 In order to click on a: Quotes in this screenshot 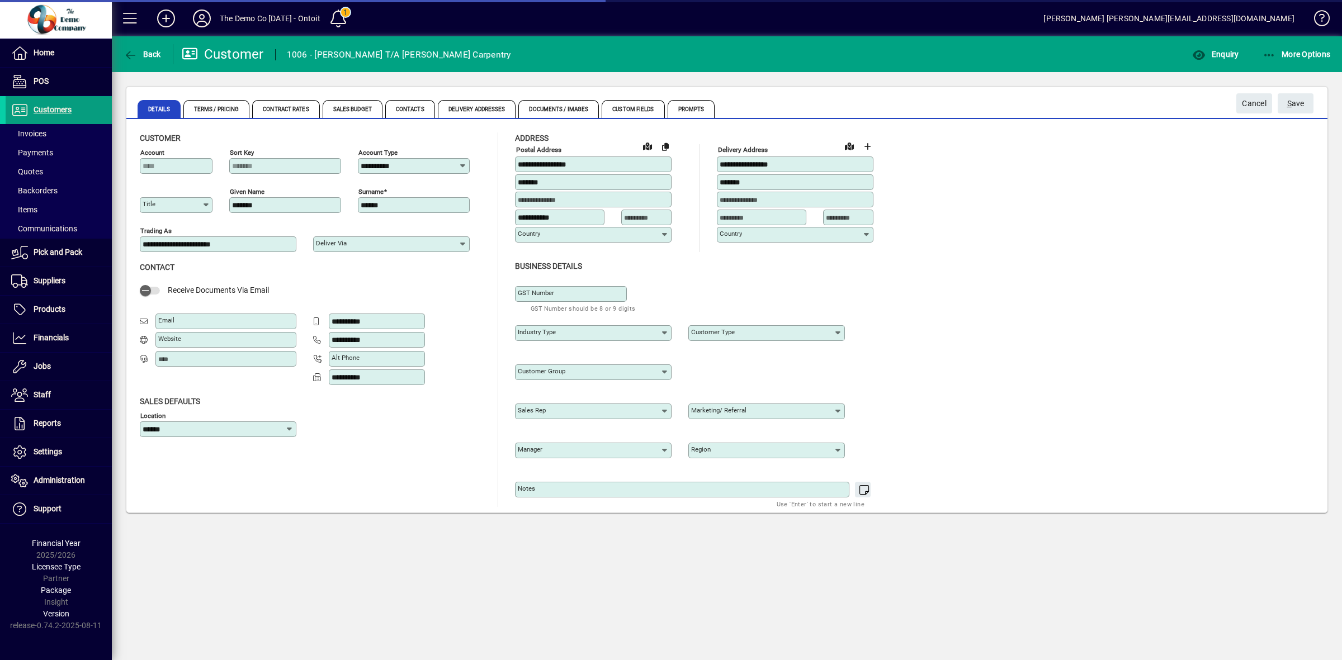, I will do `click(59, 172)`.